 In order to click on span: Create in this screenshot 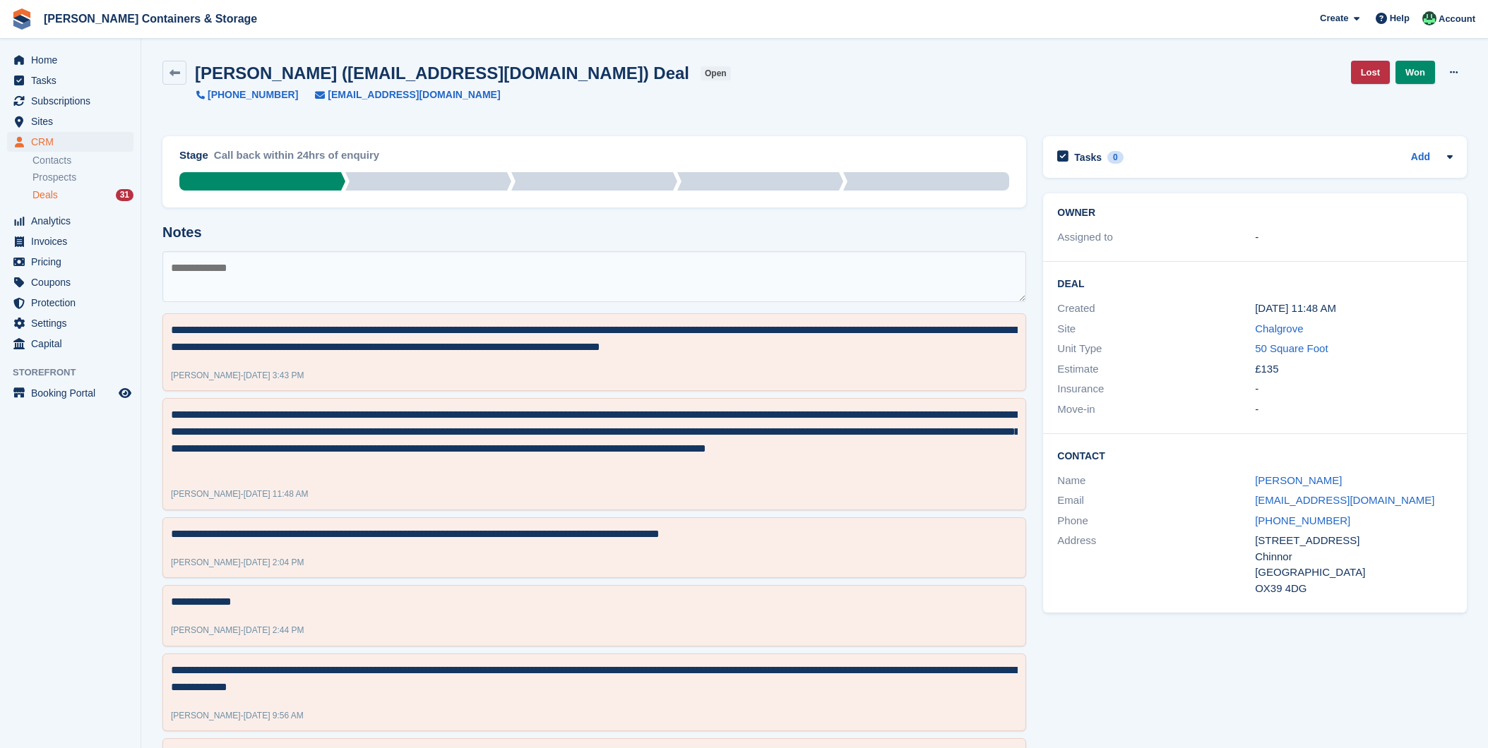, I will do `click(1334, 18)`.